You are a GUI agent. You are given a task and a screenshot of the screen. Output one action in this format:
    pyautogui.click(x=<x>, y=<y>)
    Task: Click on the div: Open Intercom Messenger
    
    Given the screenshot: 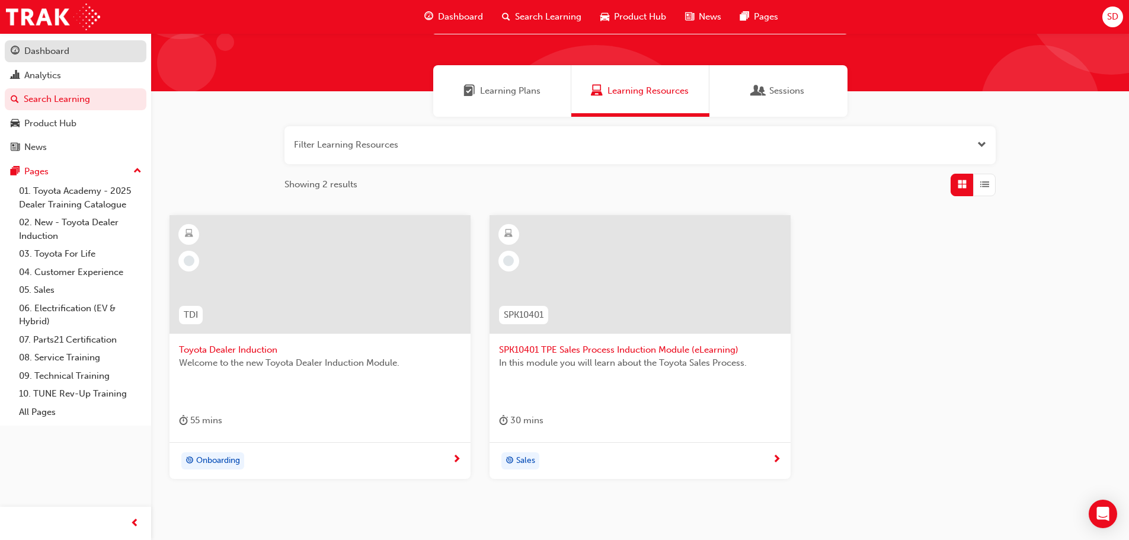 What is the action you would take?
    pyautogui.click(x=1103, y=514)
    